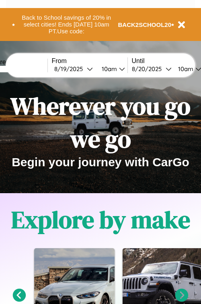  Describe the element at coordinates (145, 24) in the screenshot. I see `b: BACK2SCHOOL20` at that location.